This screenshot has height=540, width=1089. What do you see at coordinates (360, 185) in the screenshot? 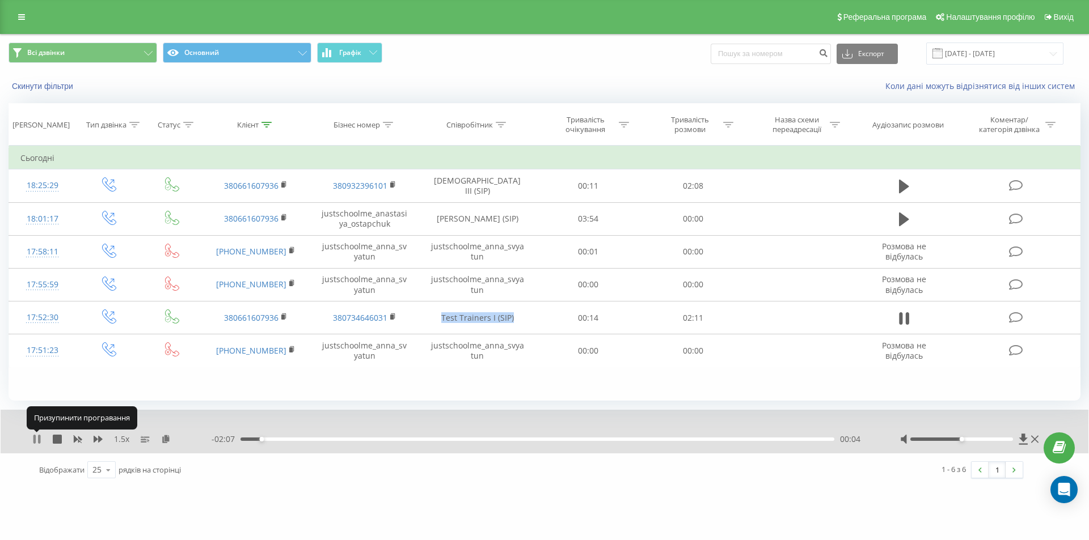
I see `a: 380932396101` at bounding box center [360, 185].